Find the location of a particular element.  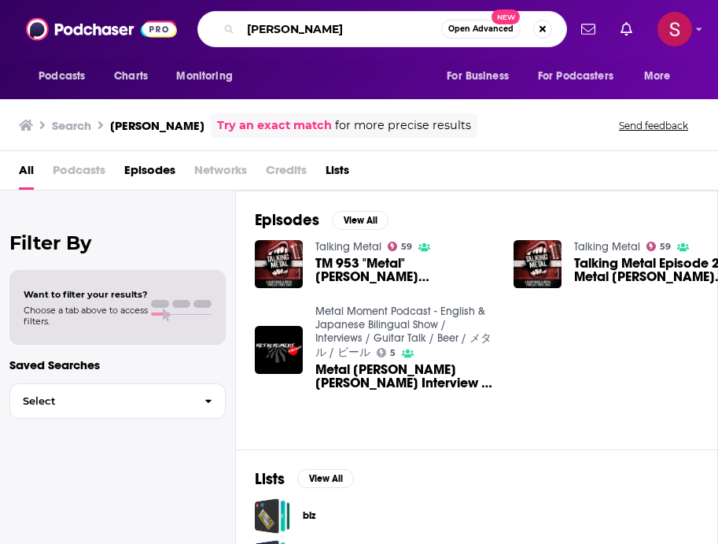

h2: Filter By is located at coordinates (117, 242).